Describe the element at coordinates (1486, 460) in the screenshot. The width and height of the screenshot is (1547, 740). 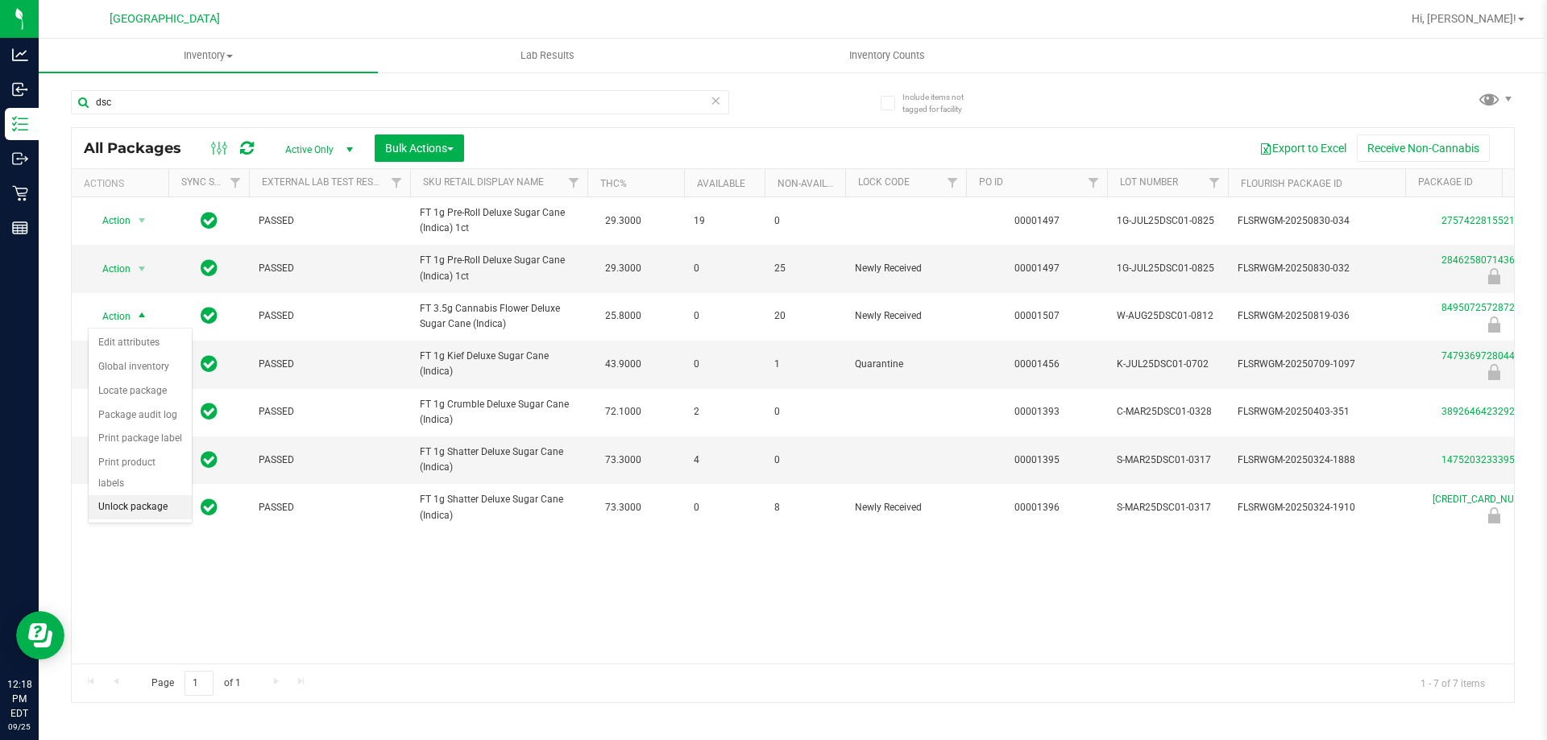
I see `a: 1475203233395658` at that location.